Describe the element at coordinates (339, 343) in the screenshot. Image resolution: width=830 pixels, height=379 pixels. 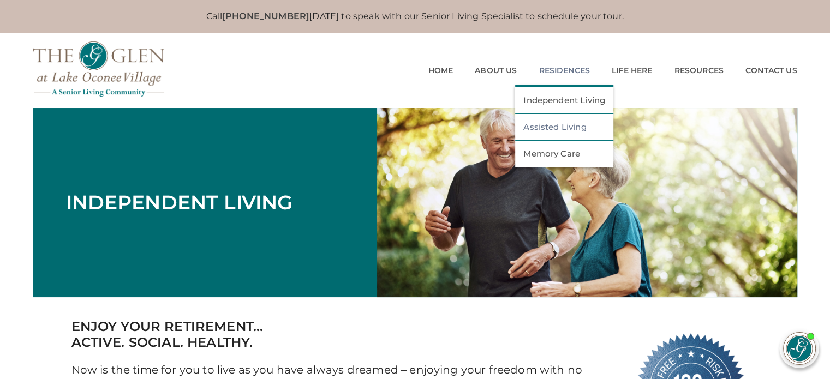
I see `span: Active. Social. Healthy.` at that location.